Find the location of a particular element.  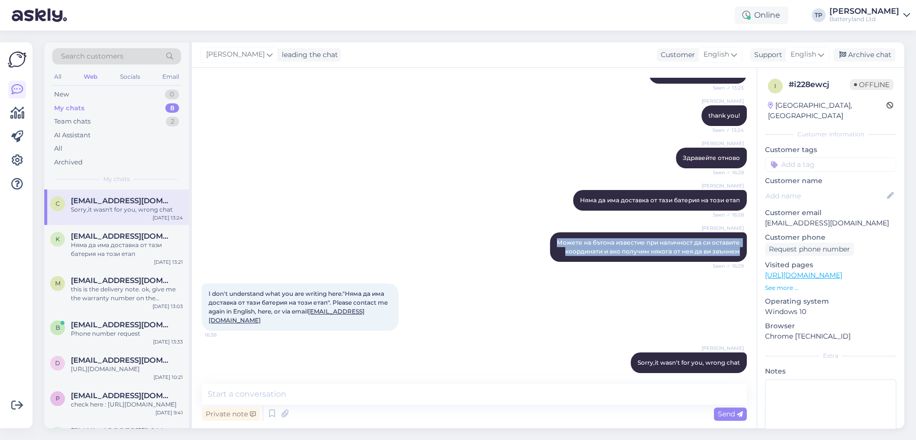

div: Phone number request is located at coordinates (127, 333).